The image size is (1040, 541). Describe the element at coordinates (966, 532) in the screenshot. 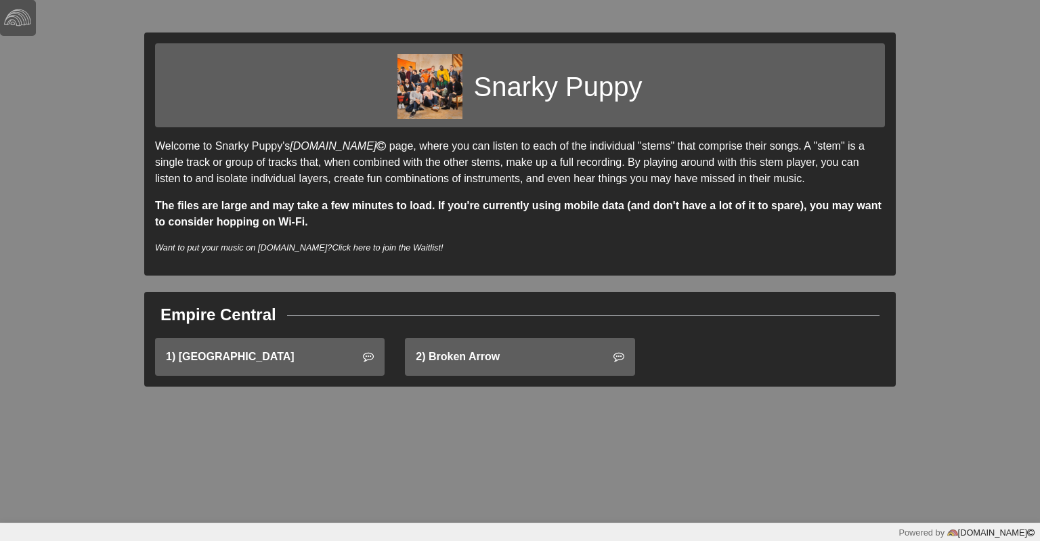

I see `div: Powered by` at that location.